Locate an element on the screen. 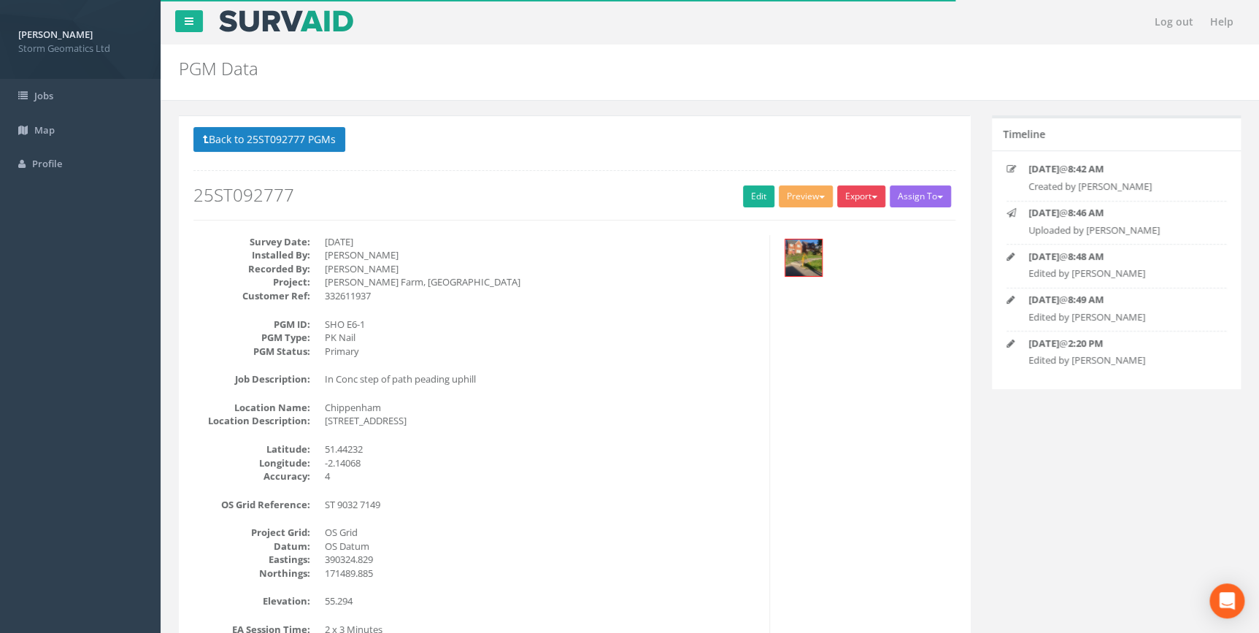 This screenshot has width=1259, height=633. dt: Project: is located at coordinates (252, 282).